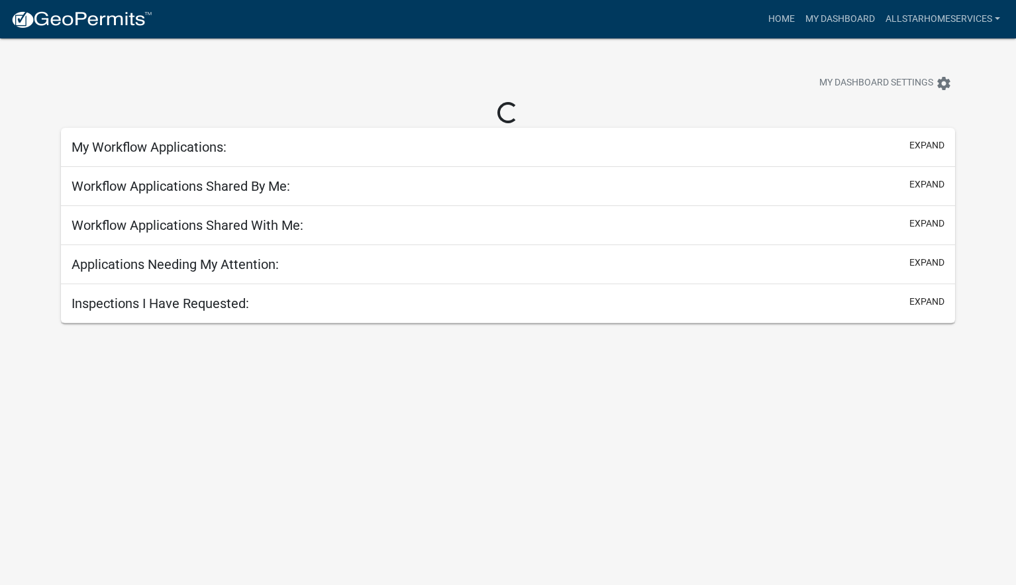 The image size is (1016, 585). Describe the element at coordinates (877, 83) in the screenshot. I see `span: My Dashboard Settings` at that location.